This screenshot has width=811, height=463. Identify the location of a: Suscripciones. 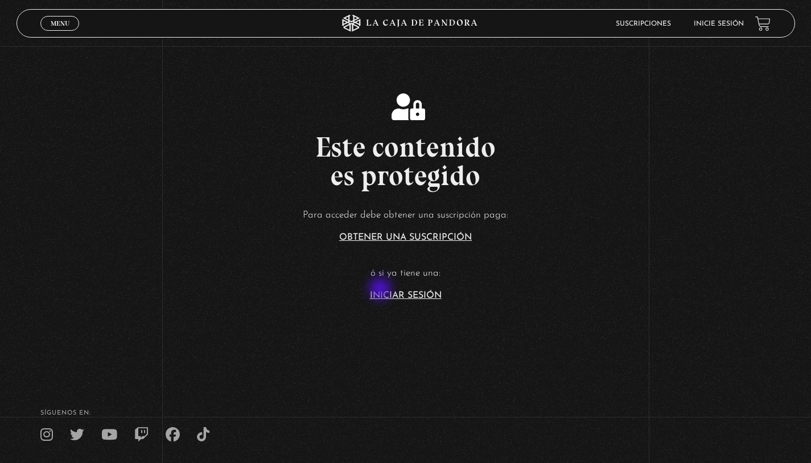
(643, 24).